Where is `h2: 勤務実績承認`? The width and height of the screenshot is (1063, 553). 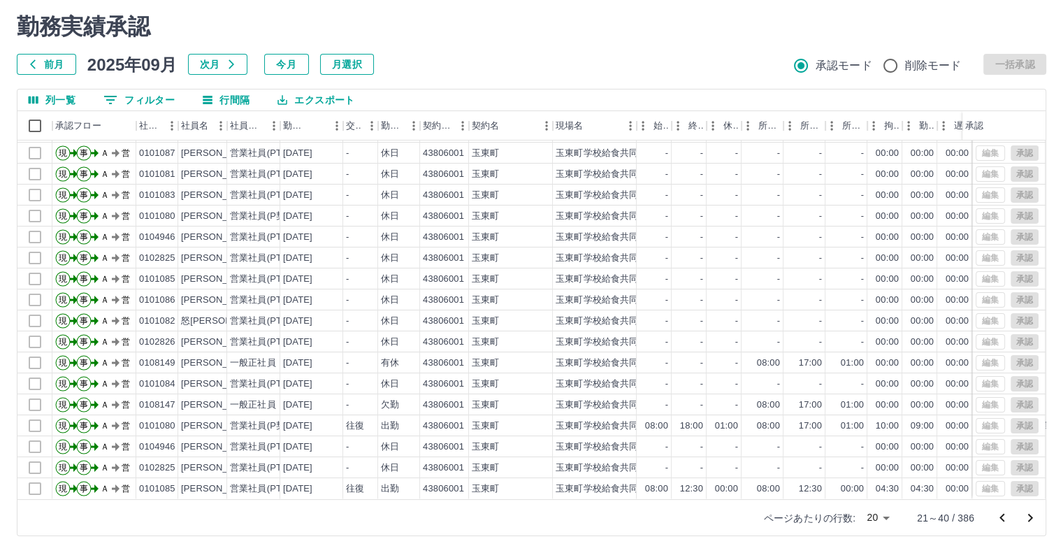 h2: 勤務実績承認 is located at coordinates (531, 27).